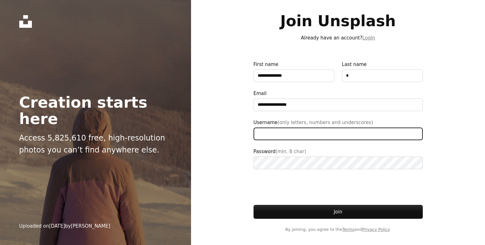 This screenshot has width=485, height=245. I want to click on label: Last name, so click(382, 71).